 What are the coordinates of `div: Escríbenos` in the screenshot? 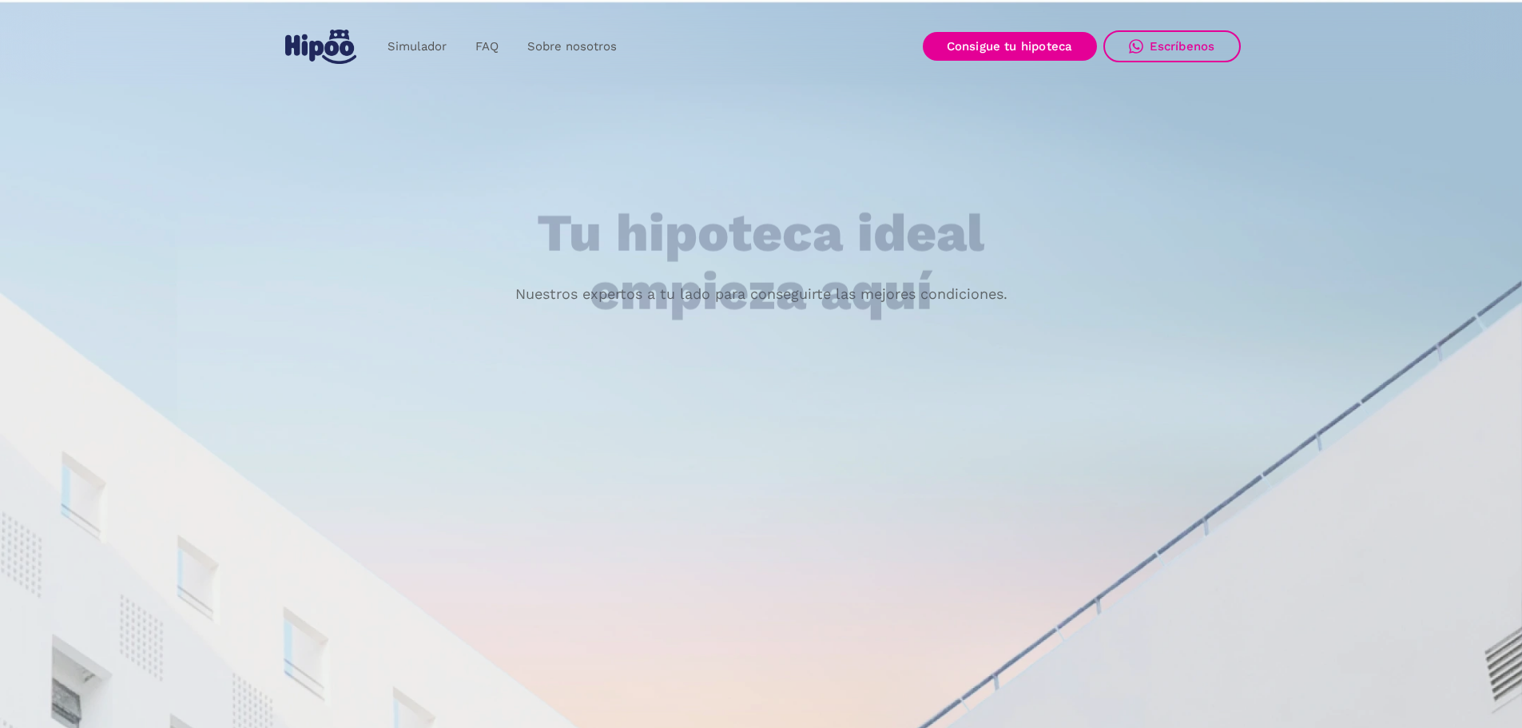 It's located at (1183, 46).